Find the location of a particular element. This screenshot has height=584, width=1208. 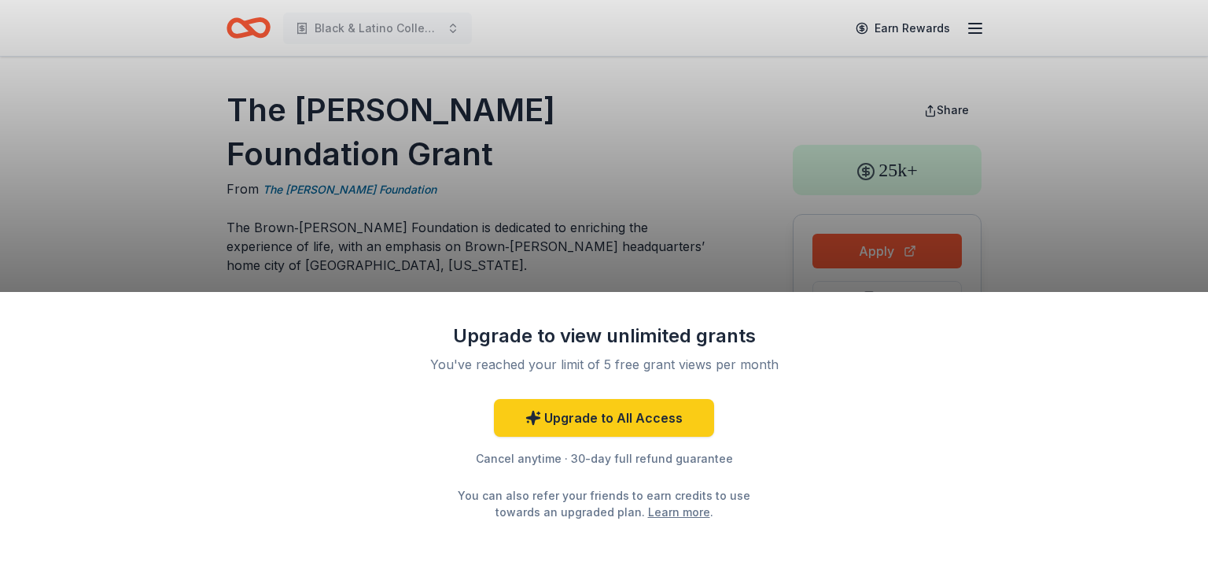

div: Cancel anytime · 30-day full refund guarantee is located at coordinates (604, 459).